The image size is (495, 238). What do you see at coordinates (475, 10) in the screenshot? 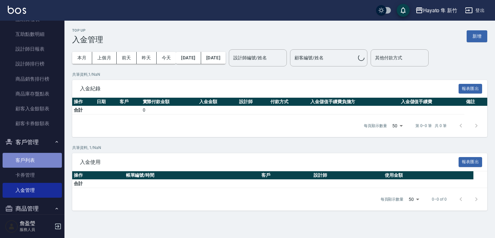
I see `button: 登出` at bounding box center [475, 10].